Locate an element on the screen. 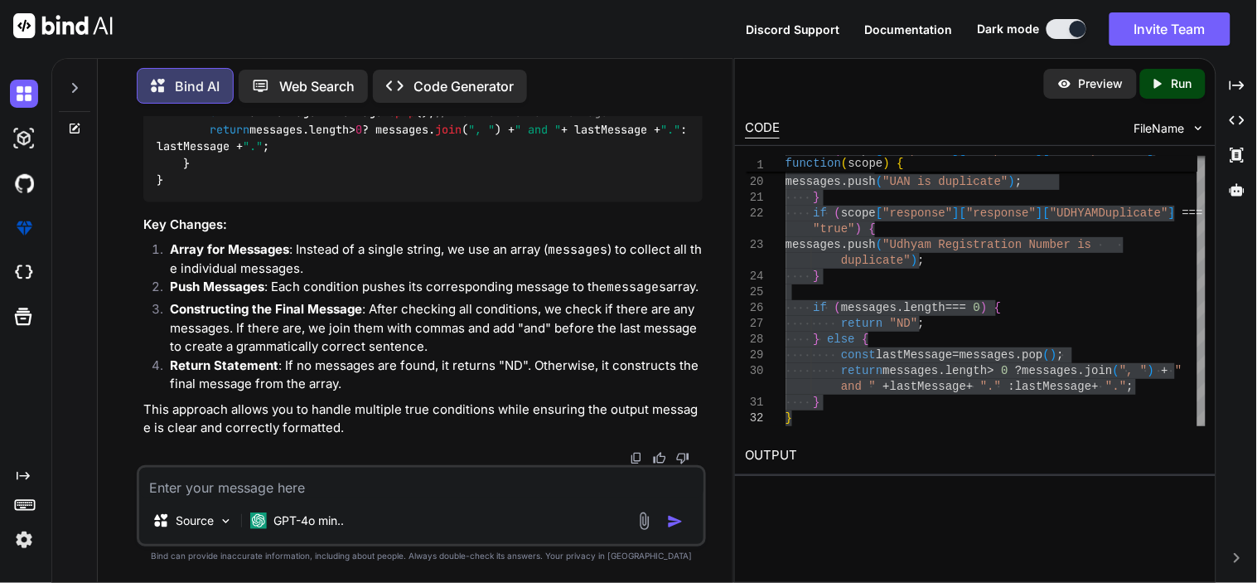  span: "UAN is duplicate" is located at coordinates (946, 182).